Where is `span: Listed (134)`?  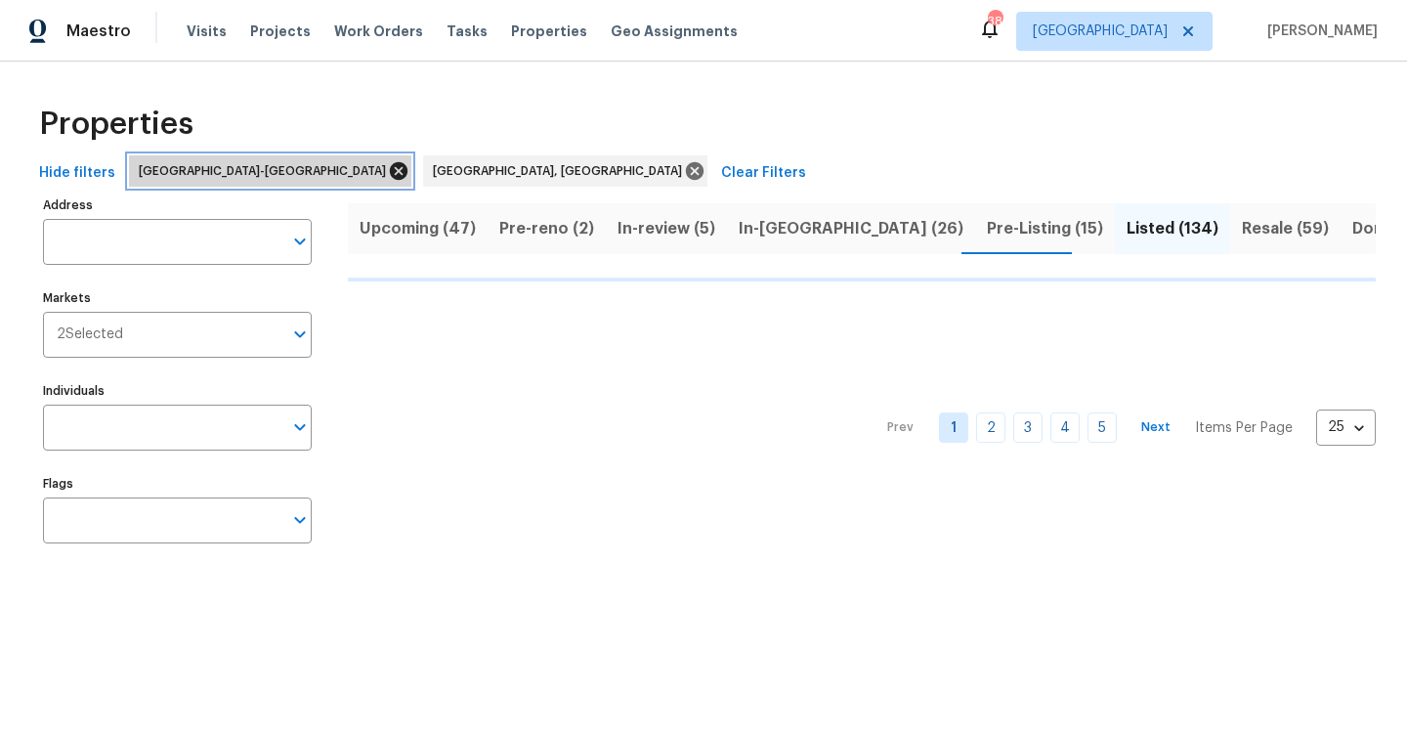 span: Listed (134) is located at coordinates (1173, 229).